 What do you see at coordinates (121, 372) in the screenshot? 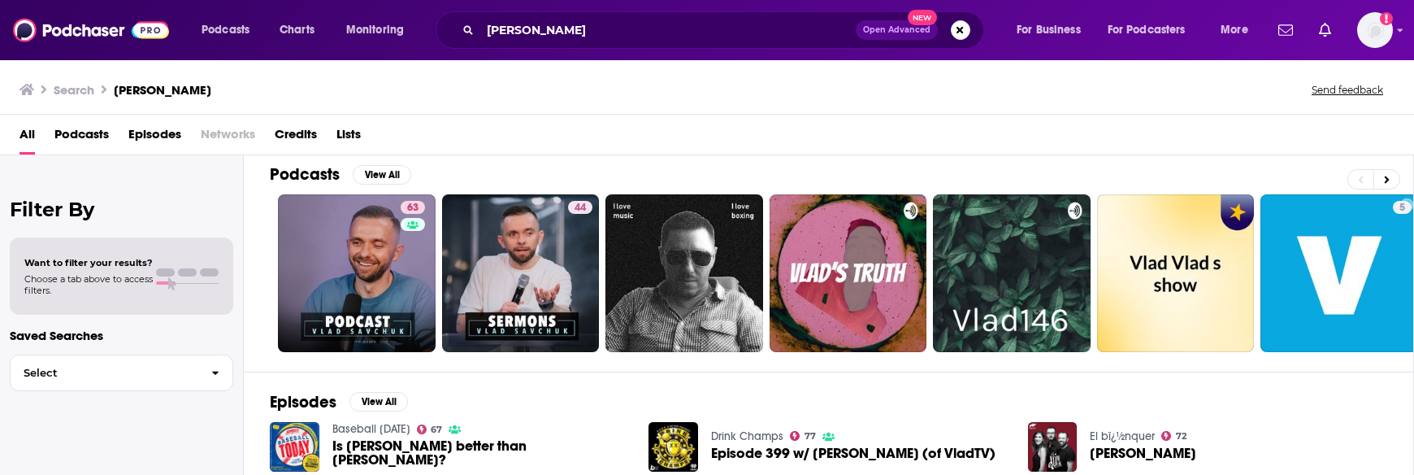
I see `button: Select` at bounding box center [121, 372].